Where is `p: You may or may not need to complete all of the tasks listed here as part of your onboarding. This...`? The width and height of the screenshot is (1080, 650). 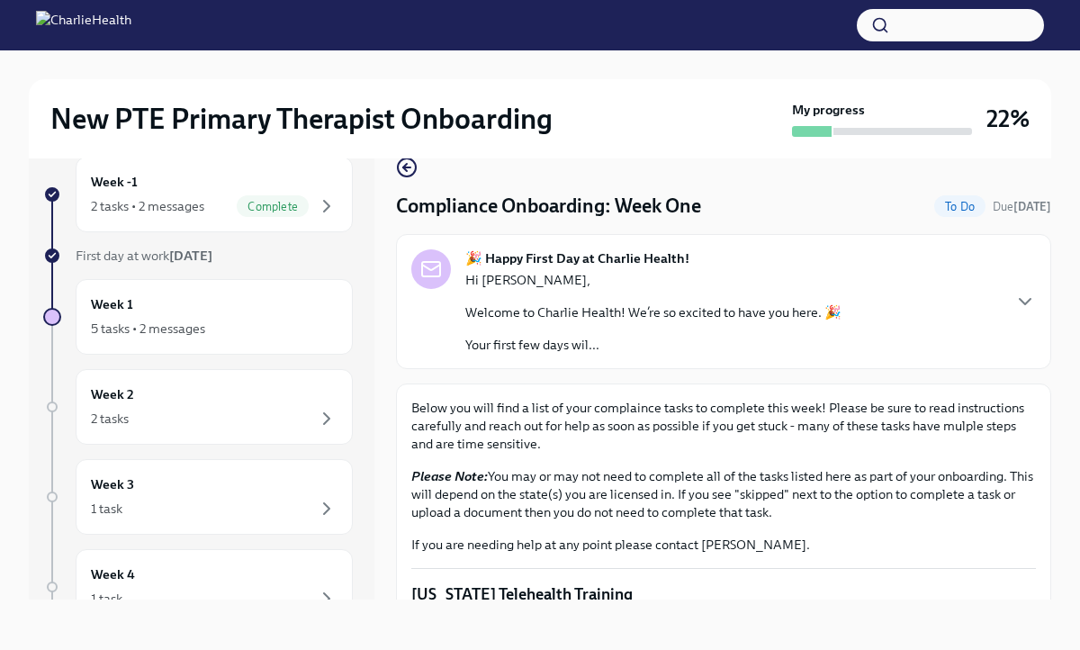
p: You may or may not need to complete all of the tasks listed here as part of your onboarding. This... is located at coordinates (723, 494).